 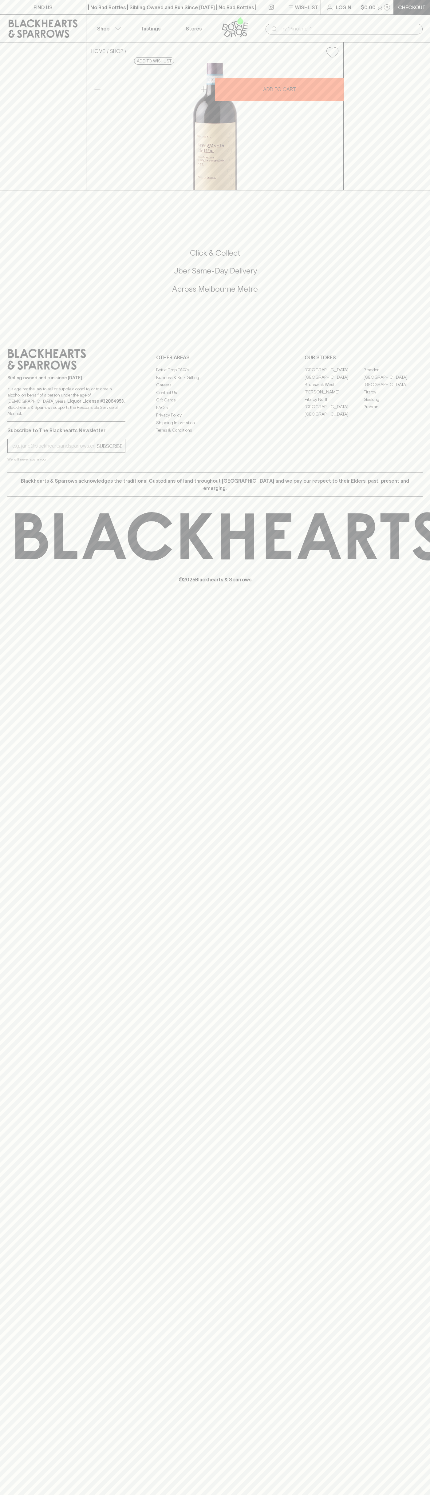 What do you see at coordinates (96, 401) in the screenshot?
I see `strong: Liquor License #32064953` at bounding box center [96, 401].